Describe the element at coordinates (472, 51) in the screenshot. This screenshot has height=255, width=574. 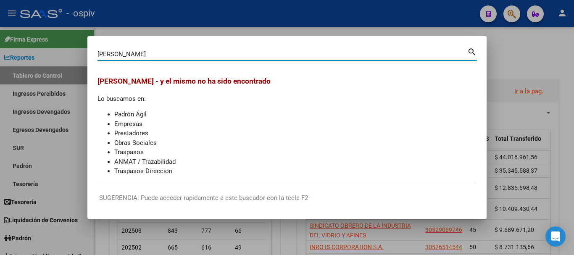
I see `mat-icon: search` at that location.